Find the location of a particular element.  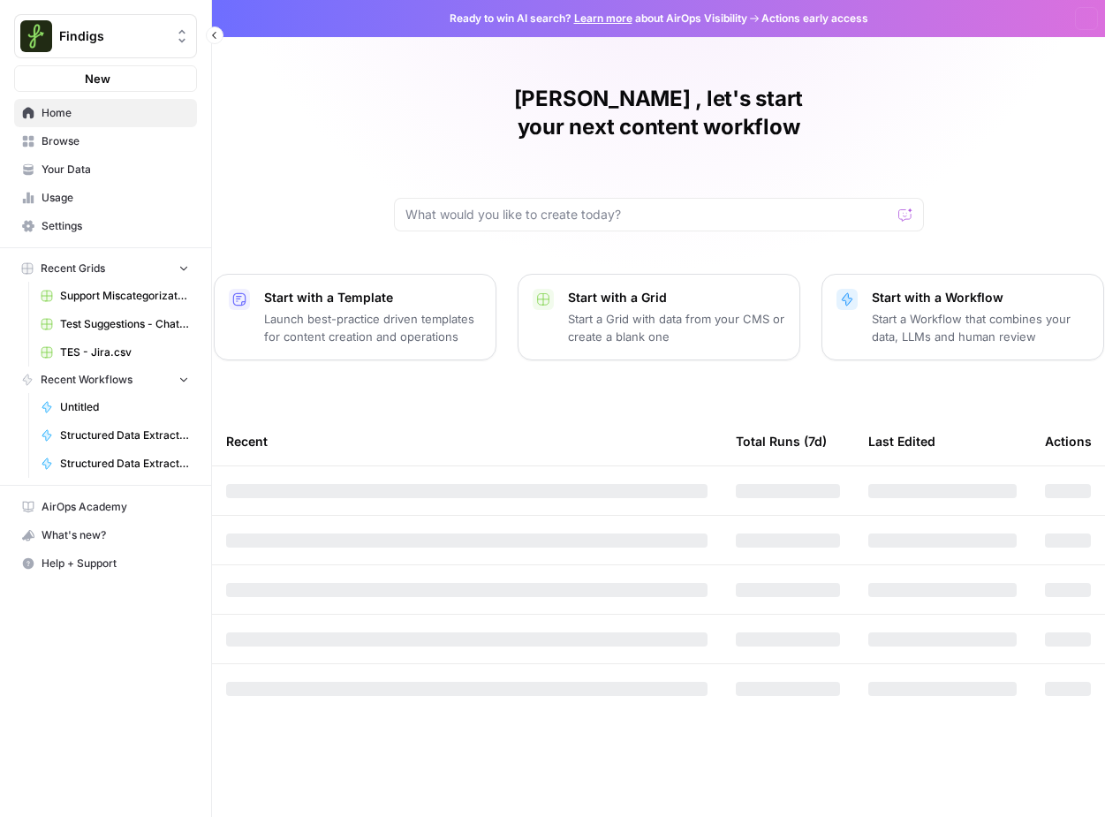

div: Total Runs (7d) is located at coordinates (781, 441).